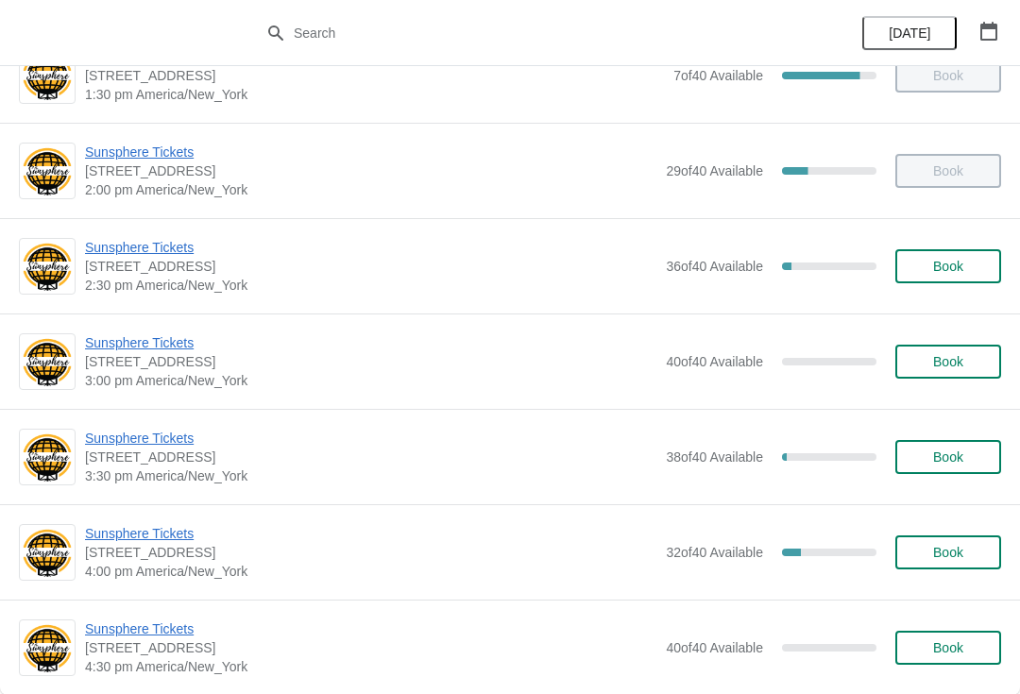  Describe the element at coordinates (47, 362) in the screenshot. I see `img: Sunsphere Tickets | 810 Clinch Avenue, Knoxville, TN, USA | 3:00 pm America/New_York` at that location.